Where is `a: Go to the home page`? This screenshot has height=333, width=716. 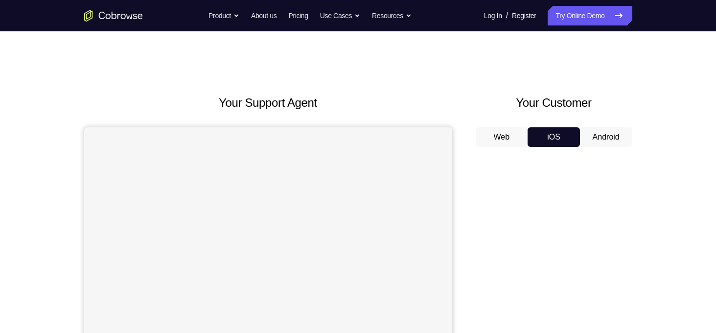
a: Go to the home page is located at coordinates (113, 16).